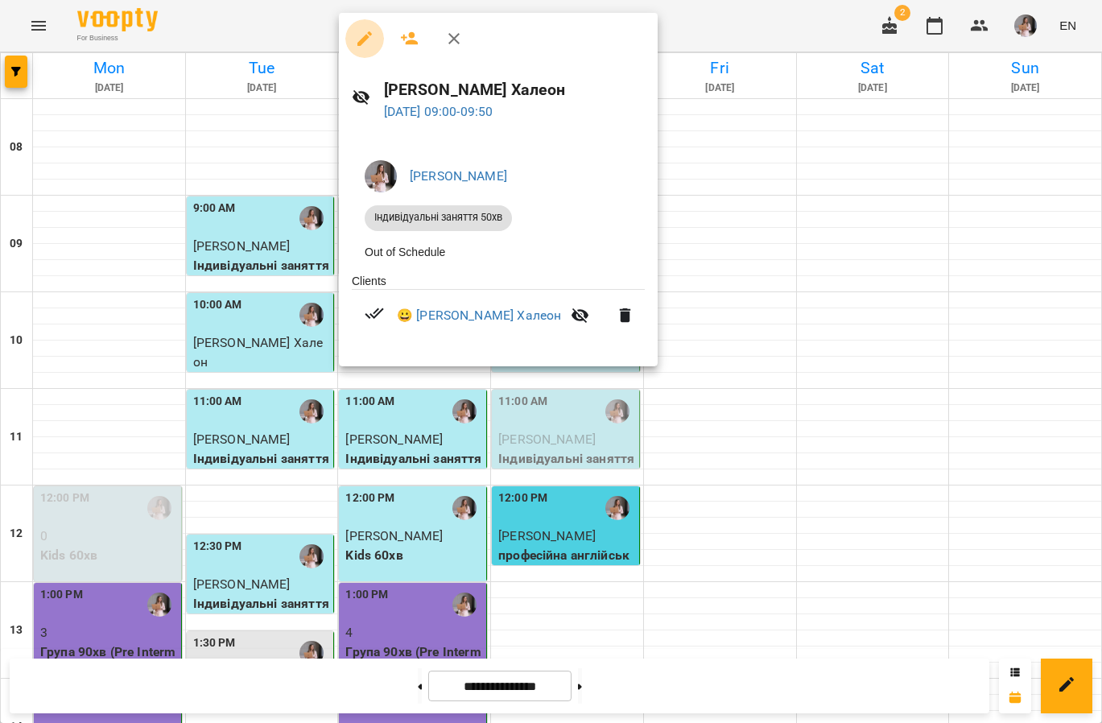 This screenshot has height=723, width=1102. I want to click on li: Out of Schedule, so click(498, 252).